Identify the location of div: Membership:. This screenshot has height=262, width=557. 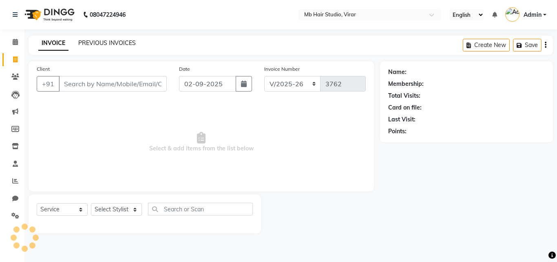
(406, 84).